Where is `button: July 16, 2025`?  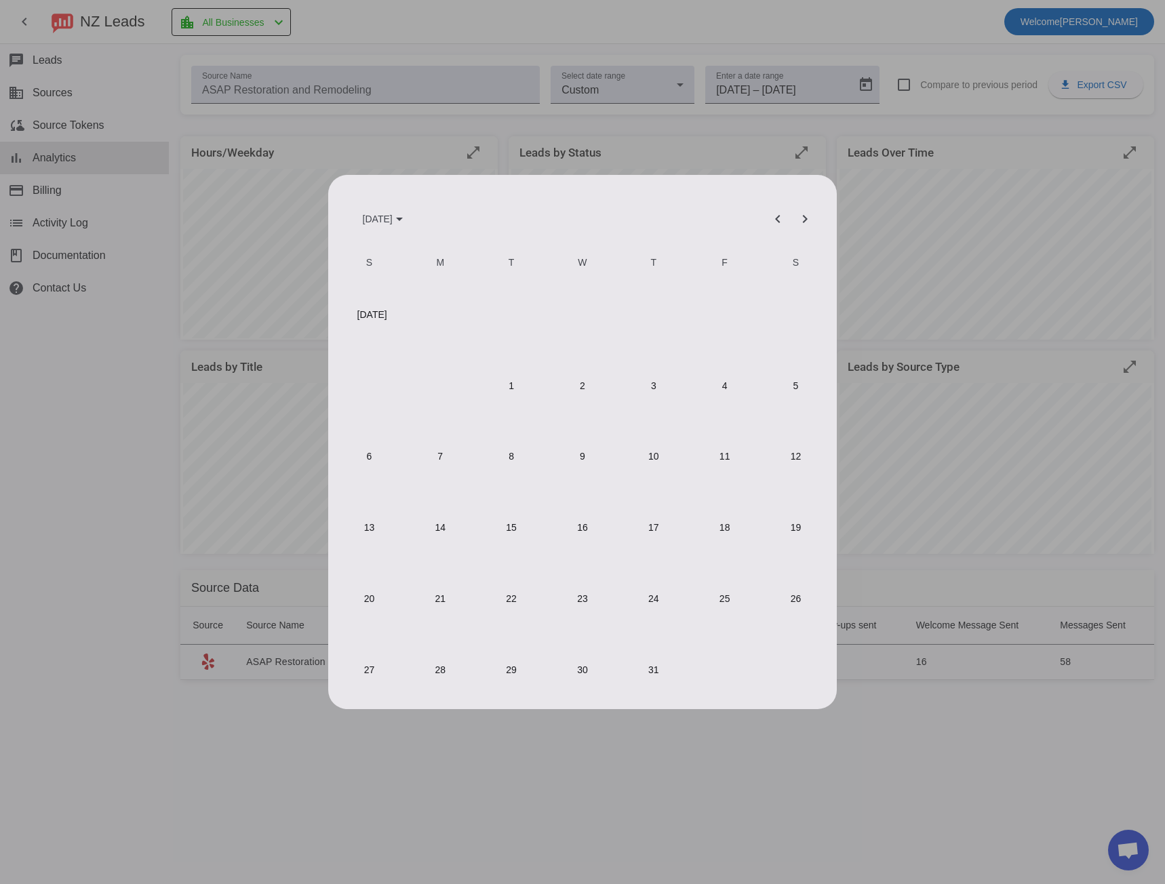 button: July 16, 2025 is located at coordinates (582, 527).